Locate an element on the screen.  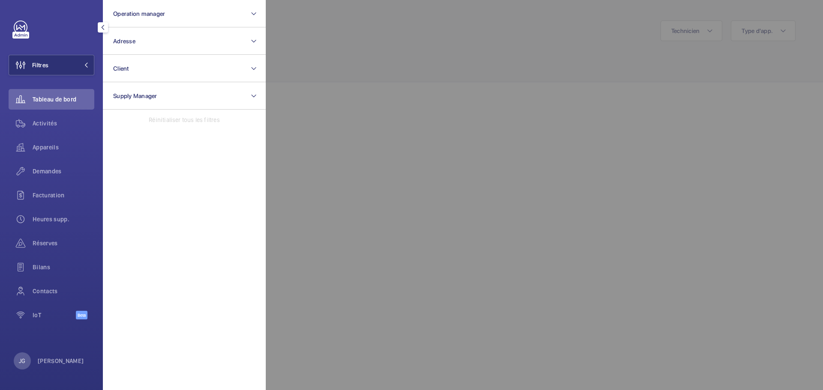
span: IoT is located at coordinates (54, 315).